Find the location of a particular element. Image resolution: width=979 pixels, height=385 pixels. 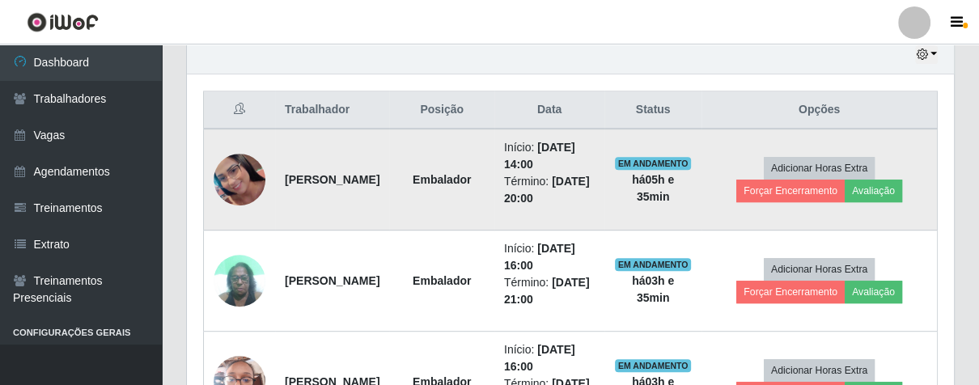

strong: há 03 h e 35 min is located at coordinates (653, 289).